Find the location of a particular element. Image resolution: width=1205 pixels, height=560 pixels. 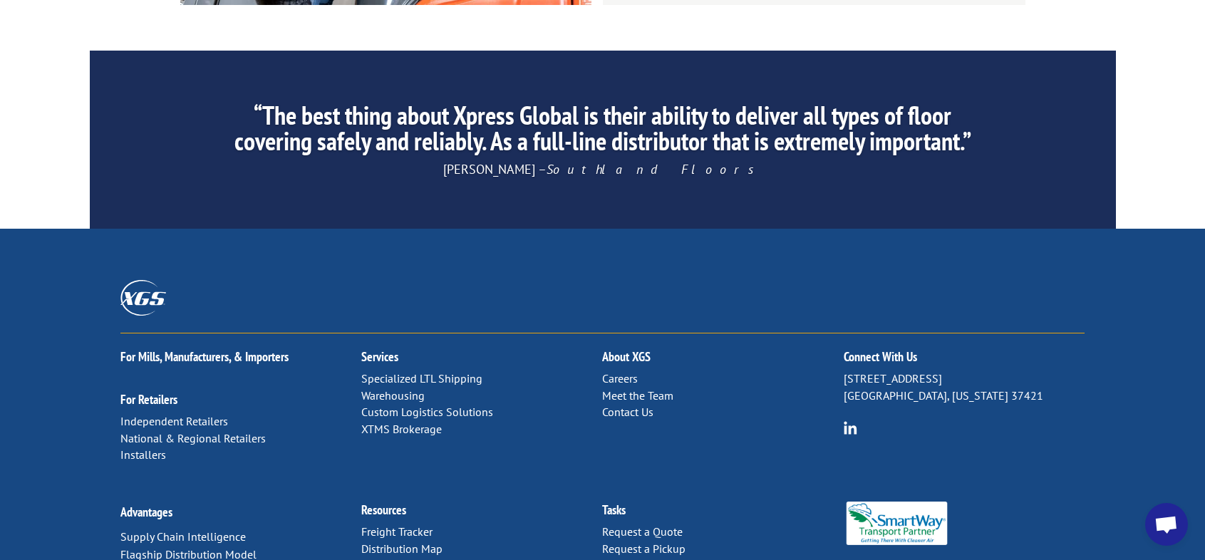

a: Independent Retailers is located at coordinates (174, 421).